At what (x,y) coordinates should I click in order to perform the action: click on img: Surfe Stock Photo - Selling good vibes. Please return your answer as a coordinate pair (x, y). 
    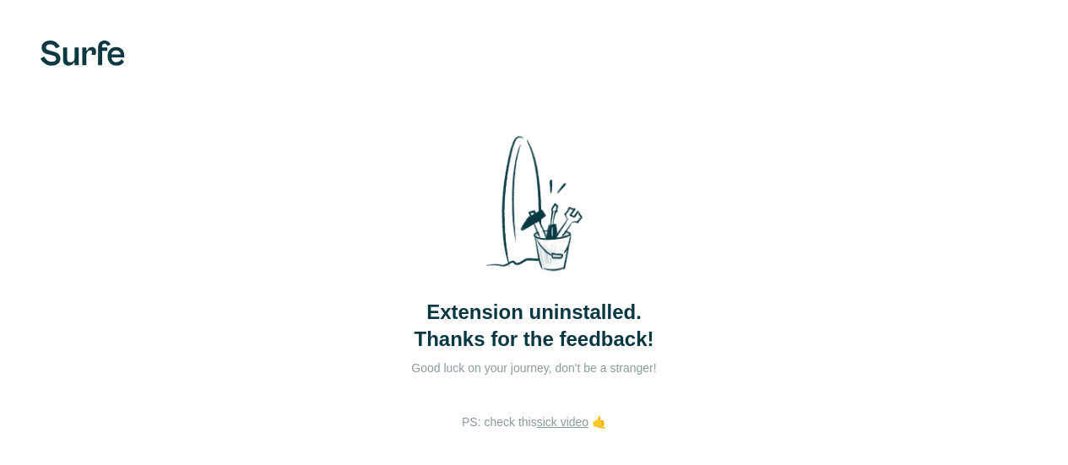
    Looking at the image, I should click on (535, 204).